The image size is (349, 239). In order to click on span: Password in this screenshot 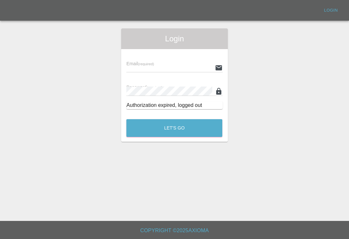, I will do `click(145, 87)`.